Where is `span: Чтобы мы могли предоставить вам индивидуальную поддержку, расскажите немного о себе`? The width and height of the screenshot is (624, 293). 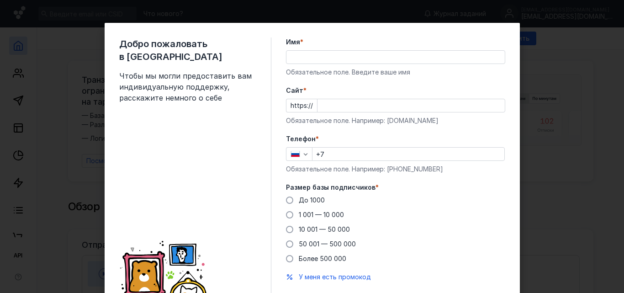 span: Чтобы мы могли предоставить вам индивидуальную поддержку, расскажите немного о себе is located at coordinates (188, 87).